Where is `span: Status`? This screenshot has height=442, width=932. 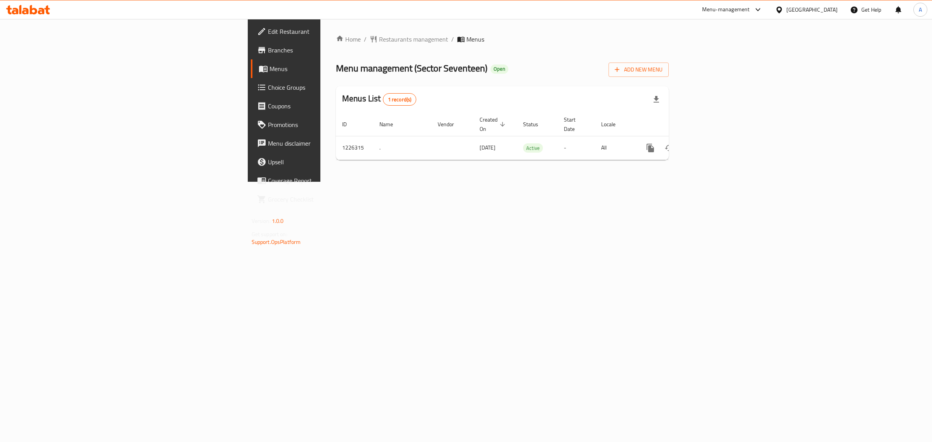
span: Status is located at coordinates (536, 124).